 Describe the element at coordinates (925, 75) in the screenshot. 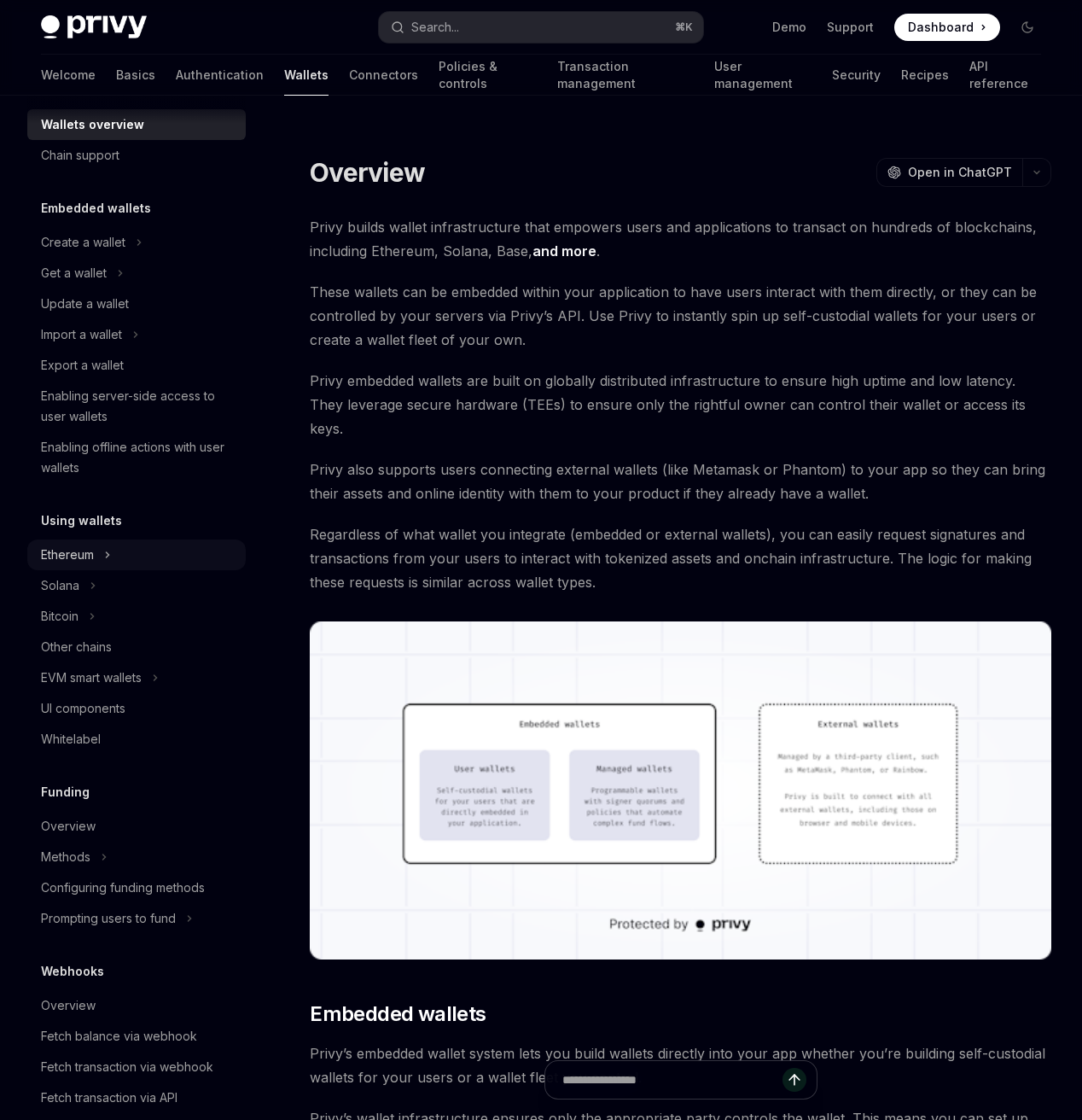

I see `a: Recipes` at that location.